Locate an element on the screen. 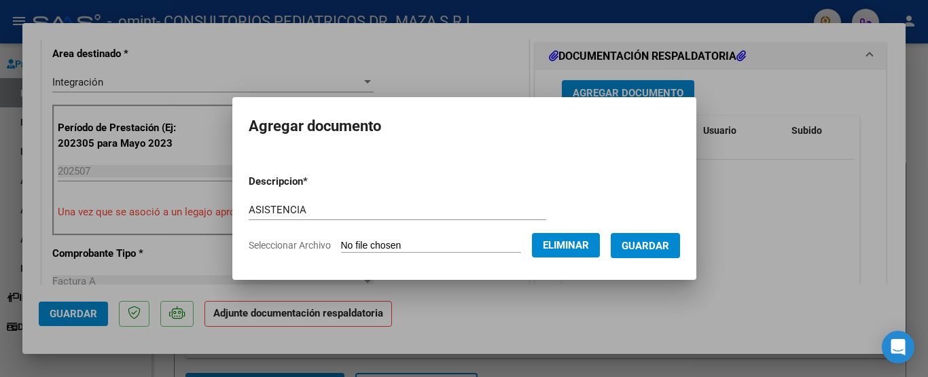 Image resolution: width=928 pixels, height=377 pixels. p: Descripcion is located at coordinates (313, 181).